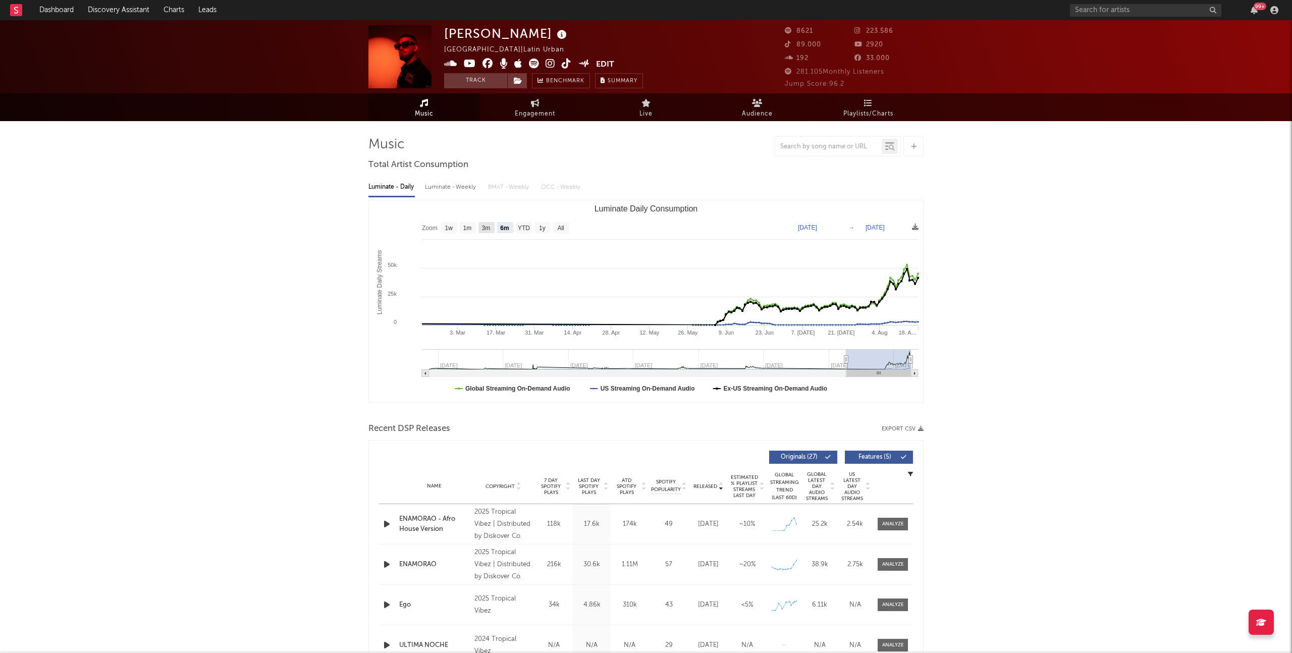 This screenshot has height=653, width=1292. I want to click on div: 6.11k, so click(820, 605).